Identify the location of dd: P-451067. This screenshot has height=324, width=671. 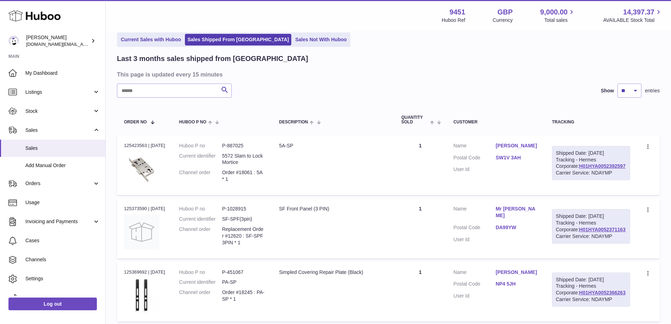
(243, 272).